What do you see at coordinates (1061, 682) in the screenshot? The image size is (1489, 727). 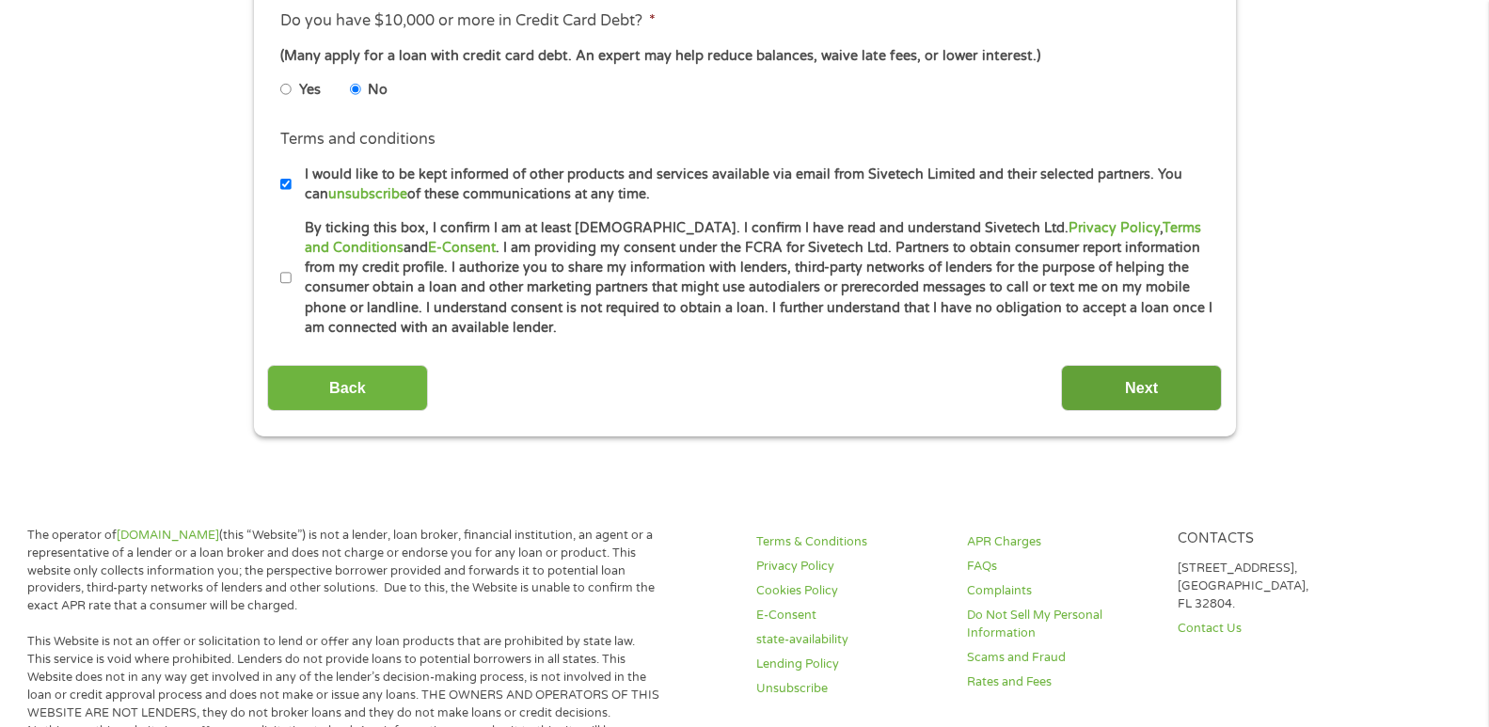 I see `a: Rates and Fees` at bounding box center [1061, 682].